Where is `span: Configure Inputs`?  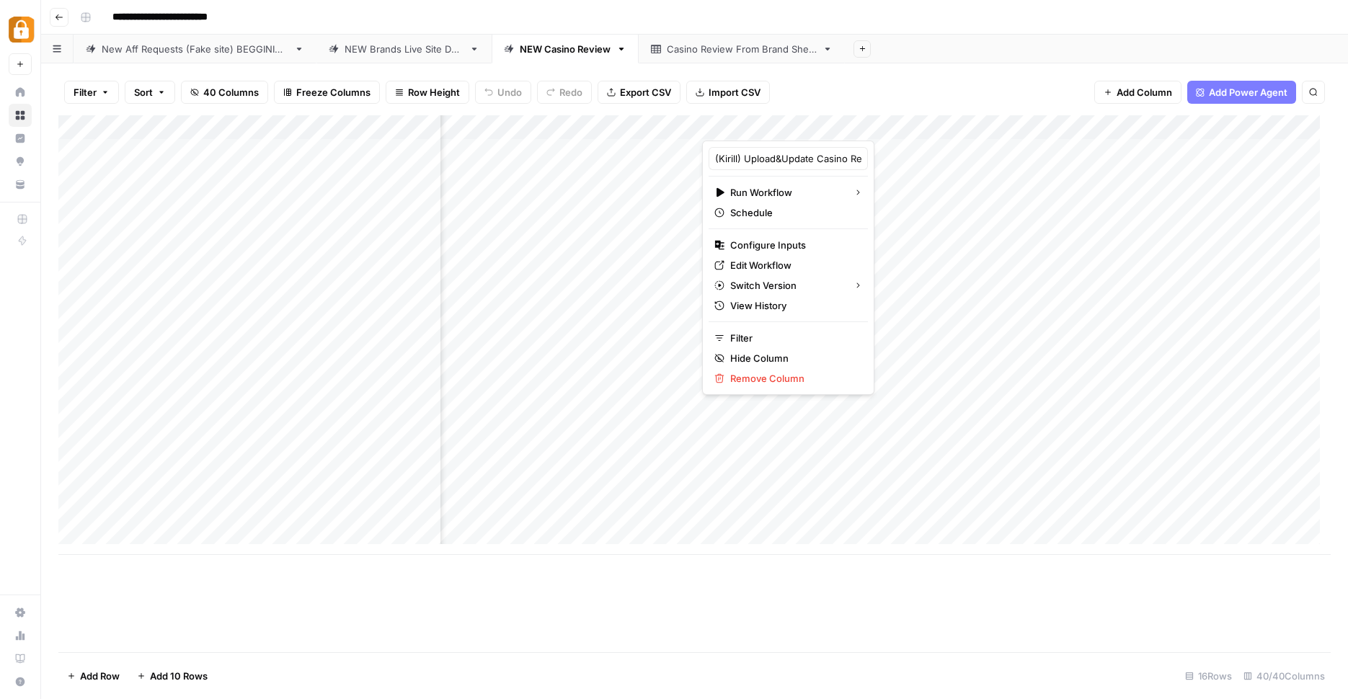
span: Configure Inputs is located at coordinates (793, 245).